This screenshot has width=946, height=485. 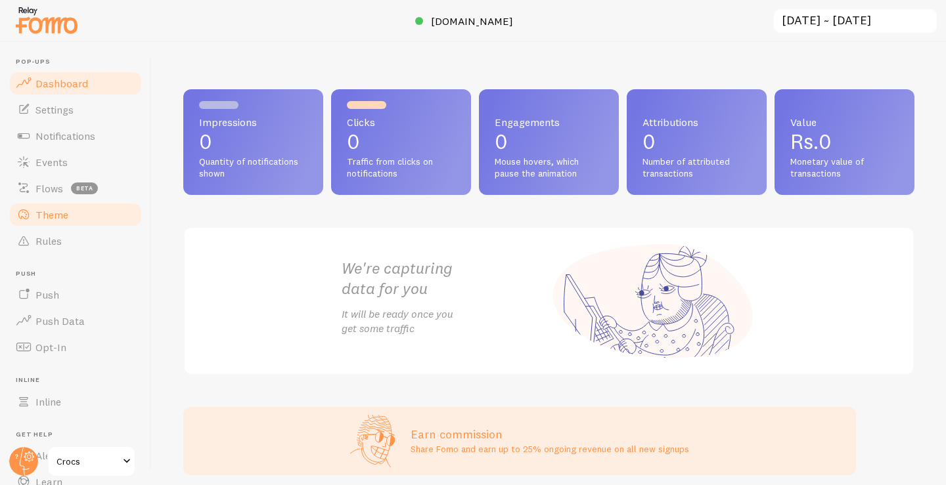 I want to click on span: Theme, so click(x=52, y=215).